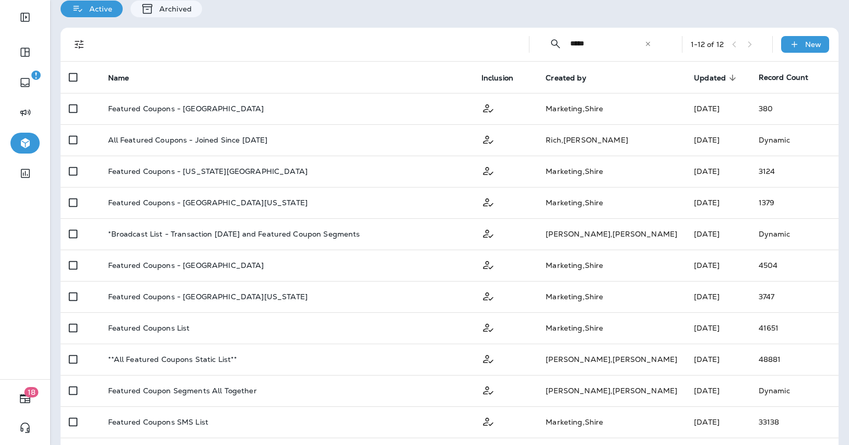  I want to click on td: 380, so click(794, 109).